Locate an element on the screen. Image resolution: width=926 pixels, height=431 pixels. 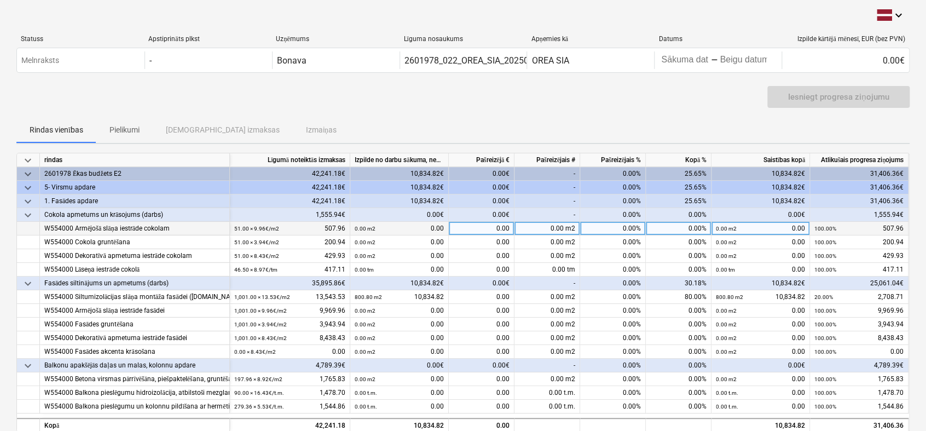
div: 0.00 t.m. is located at coordinates (547, 406).